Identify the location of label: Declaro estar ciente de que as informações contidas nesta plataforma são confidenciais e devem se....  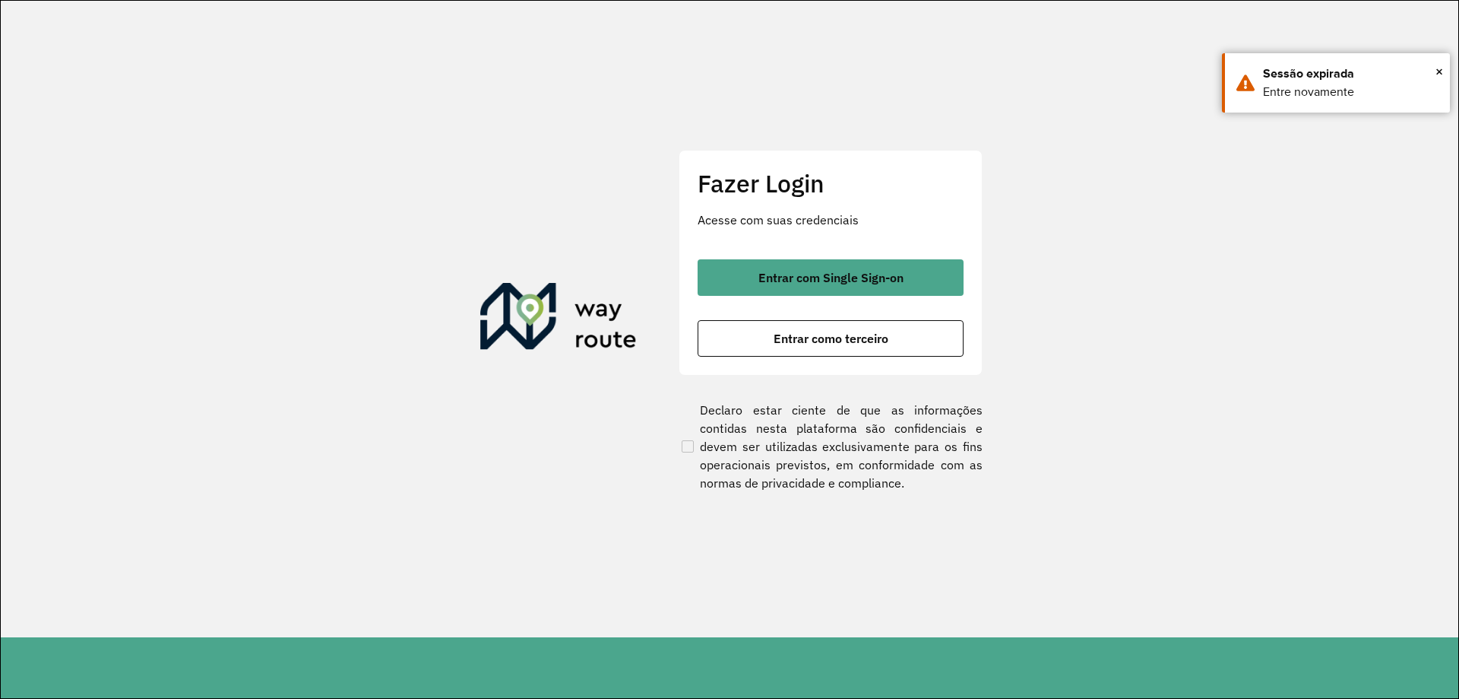
(831, 446).